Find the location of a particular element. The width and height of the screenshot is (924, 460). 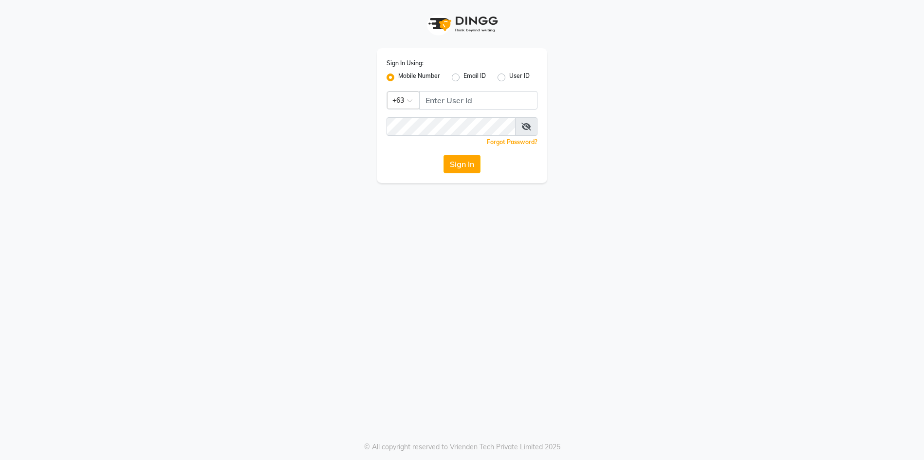

img: logo1.svg is located at coordinates (462, 24).